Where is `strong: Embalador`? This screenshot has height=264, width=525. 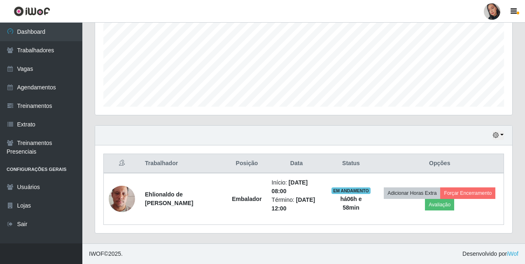 strong: Embalador is located at coordinates (247, 199).